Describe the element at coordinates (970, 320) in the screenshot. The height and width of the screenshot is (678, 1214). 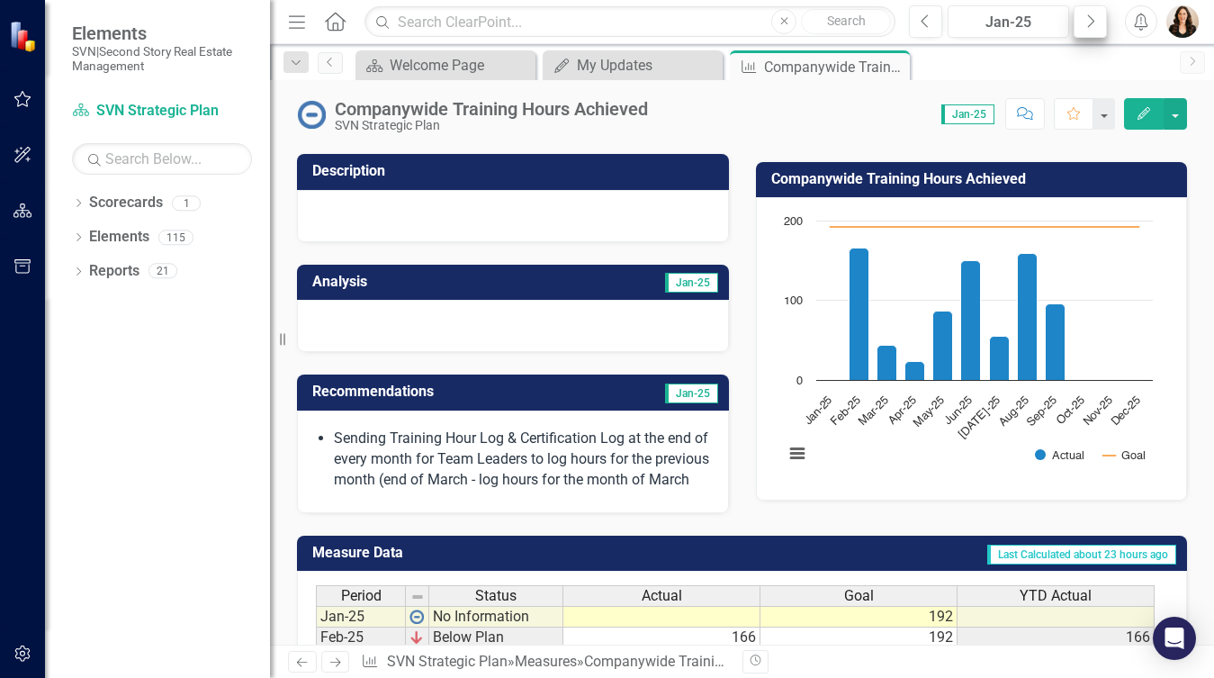
I see `path: Jun-25, 150. Actual.` at that location.